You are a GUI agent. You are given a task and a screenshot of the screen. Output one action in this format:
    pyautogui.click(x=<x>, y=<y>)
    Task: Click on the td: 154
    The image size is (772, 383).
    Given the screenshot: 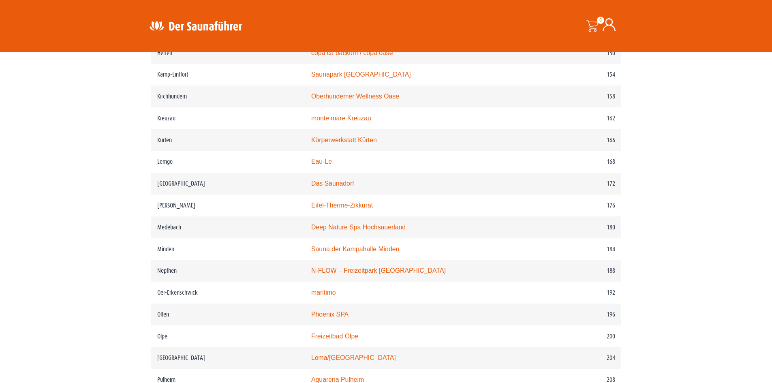 What is the action you would take?
    pyautogui.click(x=578, y=75)
    